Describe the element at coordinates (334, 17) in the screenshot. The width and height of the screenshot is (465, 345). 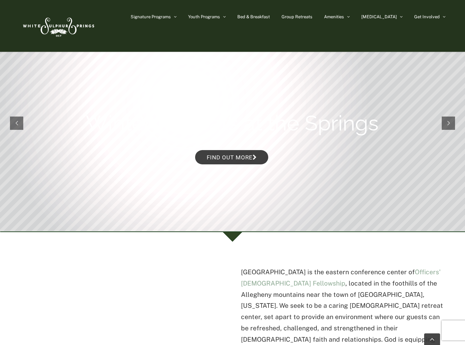
I see `span: Amenities` at that location.